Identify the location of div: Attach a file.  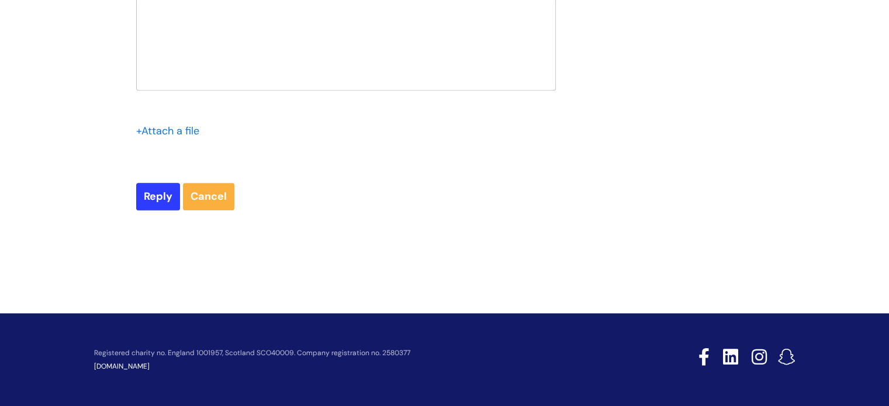
(171, 131).